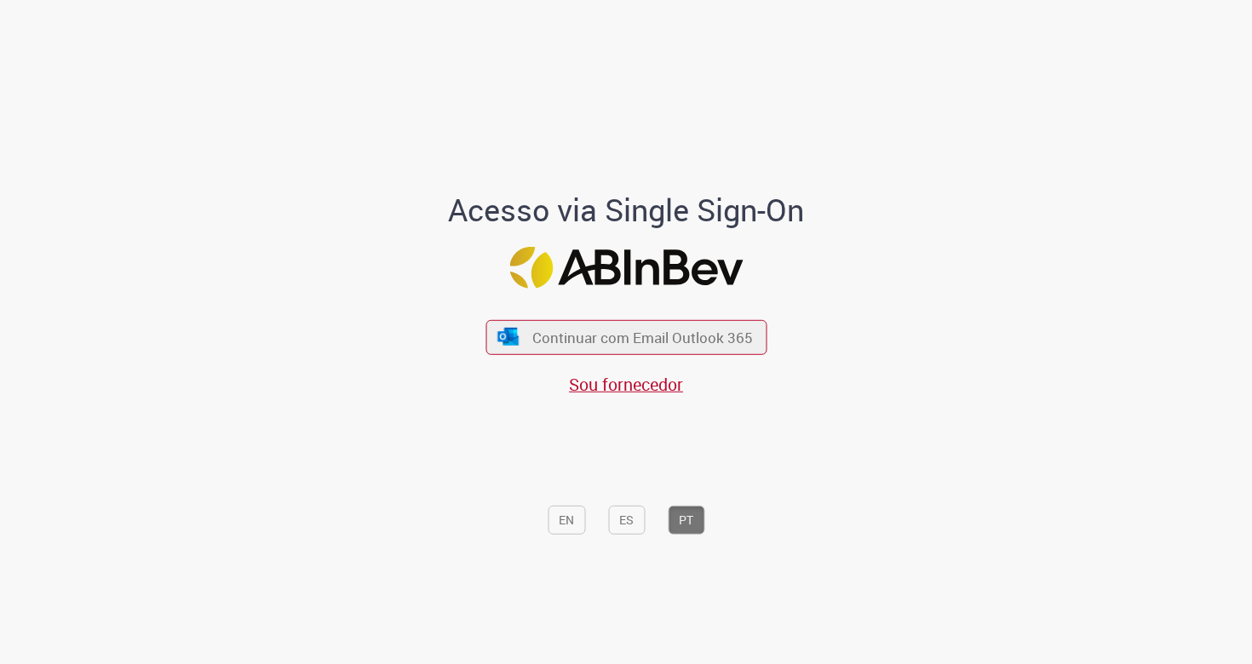 Image resolution: width=1252 pixels, height=664 pixels. What do you see at coordinates (642, 337) in the screenshot?
I see `span: Continuar com Email Outlook 365` at bounding box center [642, 337].